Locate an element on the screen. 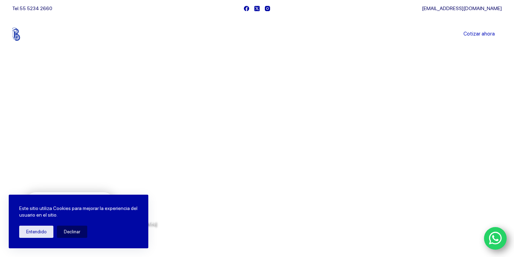 The image size is (514, 257). span: Tel. is located at coordinates (32, 8).